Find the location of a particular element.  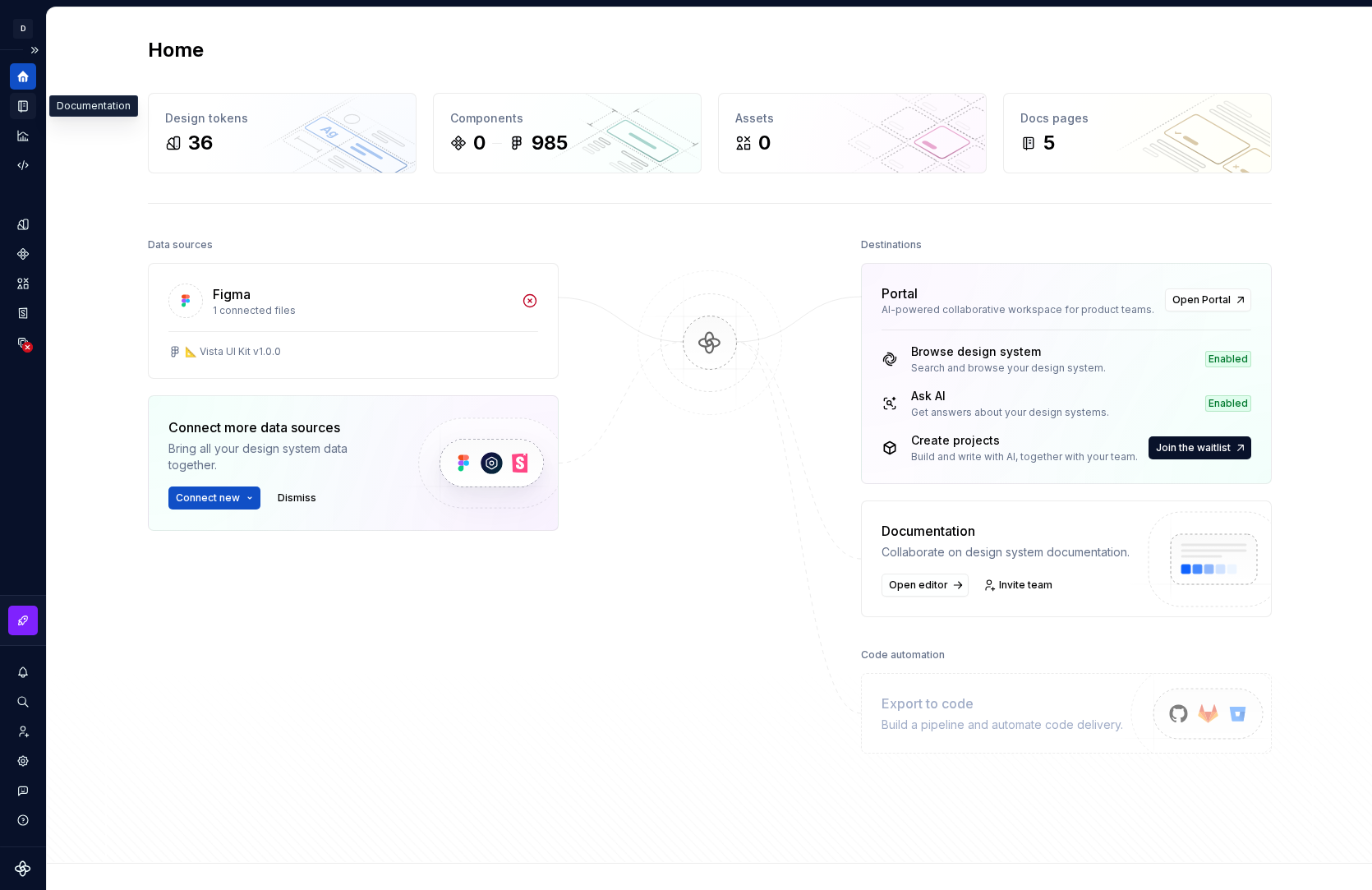

span: Open Portal is located at coordinates (1201, 300).